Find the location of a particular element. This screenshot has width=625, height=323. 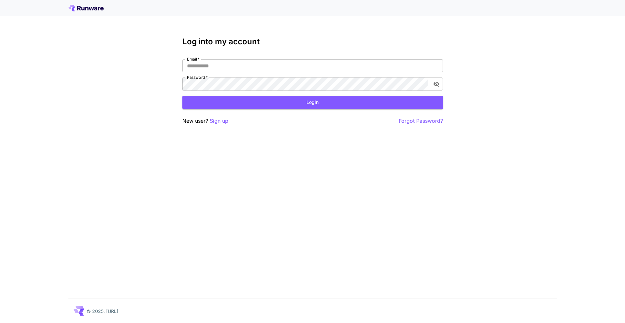

p: Forgot Password? is located at coordinates (421, 121).